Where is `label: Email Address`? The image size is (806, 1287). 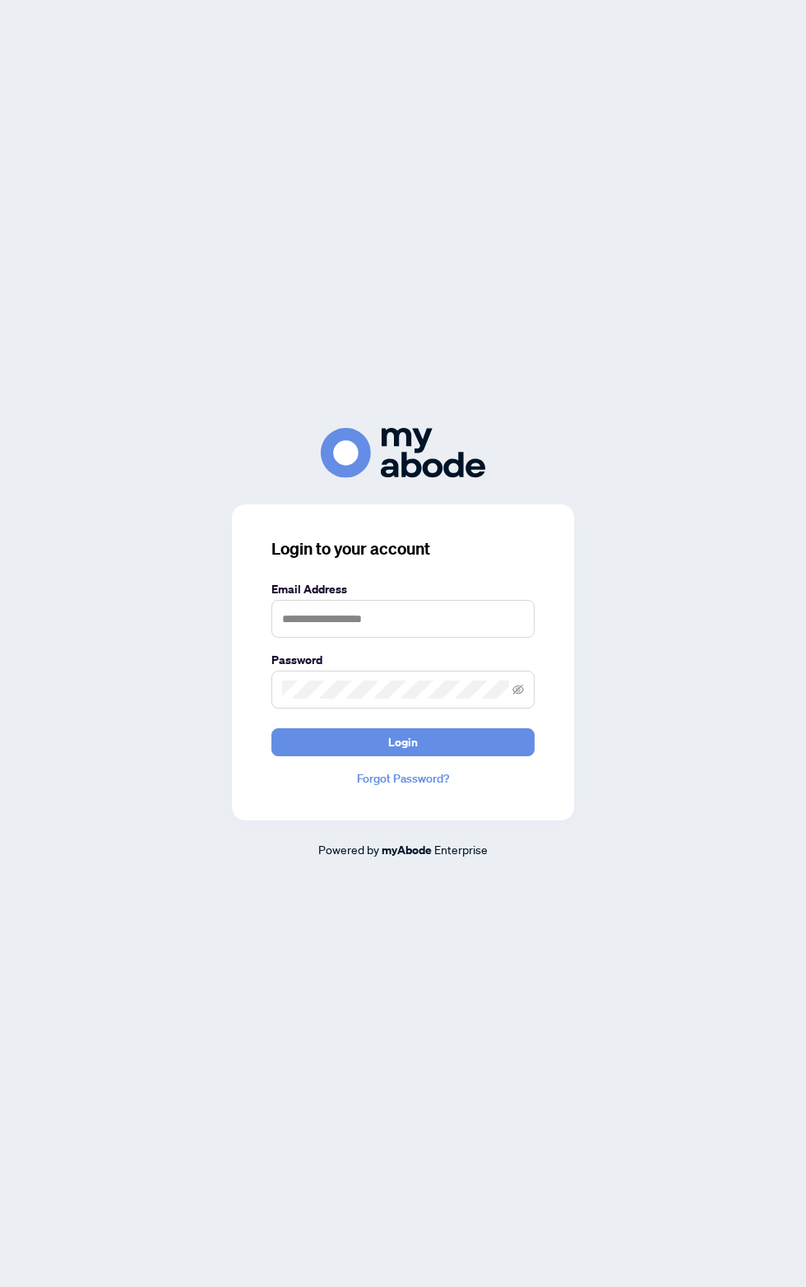
label: Email Address is located at coordinates (403, 589).